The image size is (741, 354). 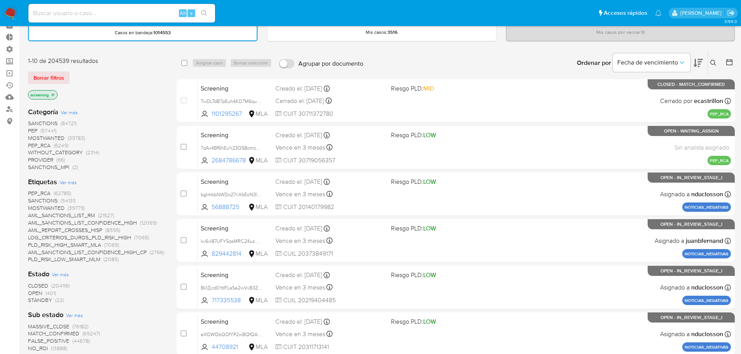 What do you see at coordinates (730, 13) in the screenshot?
I see `a: Salir` at bounding box center [730, 13].